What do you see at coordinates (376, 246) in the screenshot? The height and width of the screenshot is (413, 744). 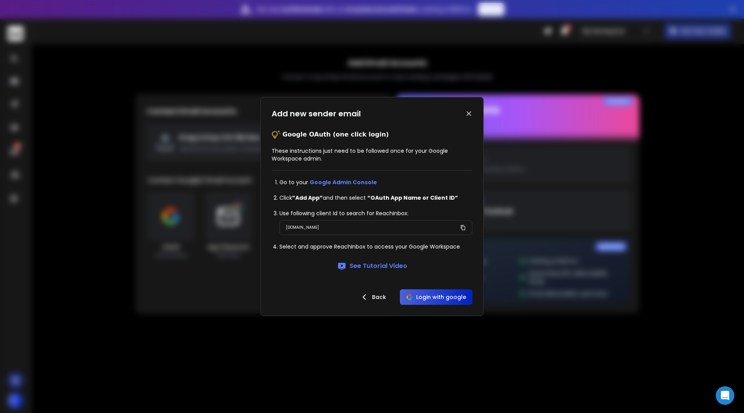 I see `li: Select and approve ReachInbox to access your Google Workspace` at bounding box center [376, 246].